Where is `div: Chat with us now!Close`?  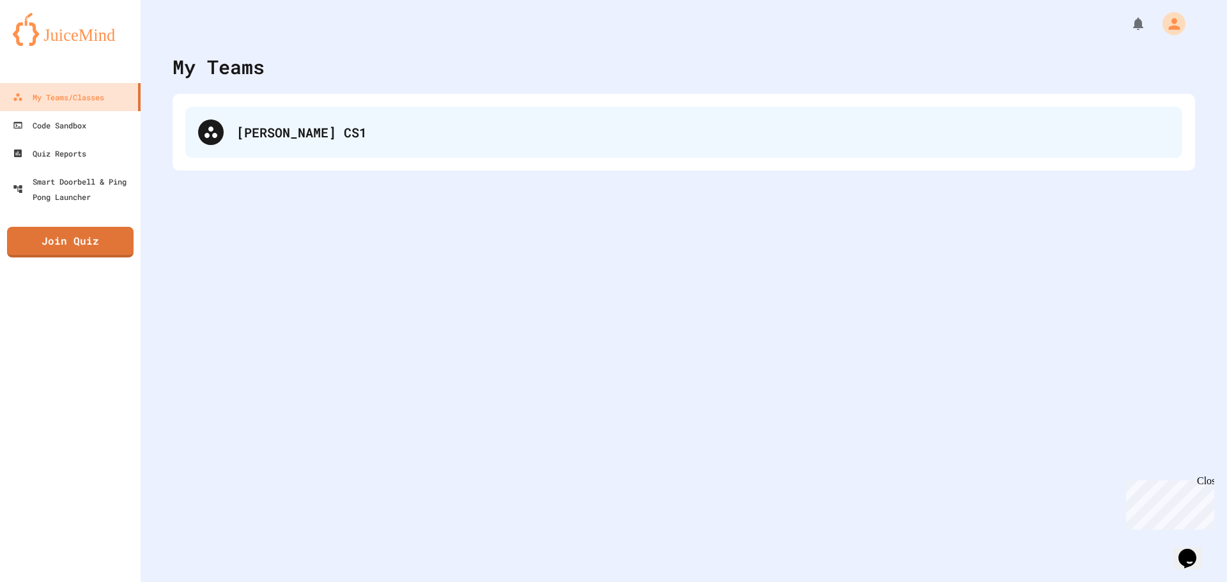 div: Chat with us now!Close is located at coordinates (47, 43).